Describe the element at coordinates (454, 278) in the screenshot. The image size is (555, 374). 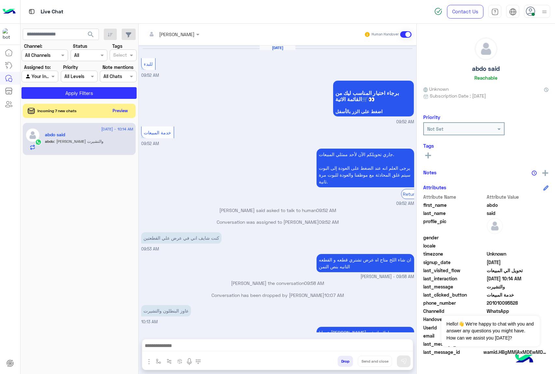
I see `span: last_interaction` at that location.